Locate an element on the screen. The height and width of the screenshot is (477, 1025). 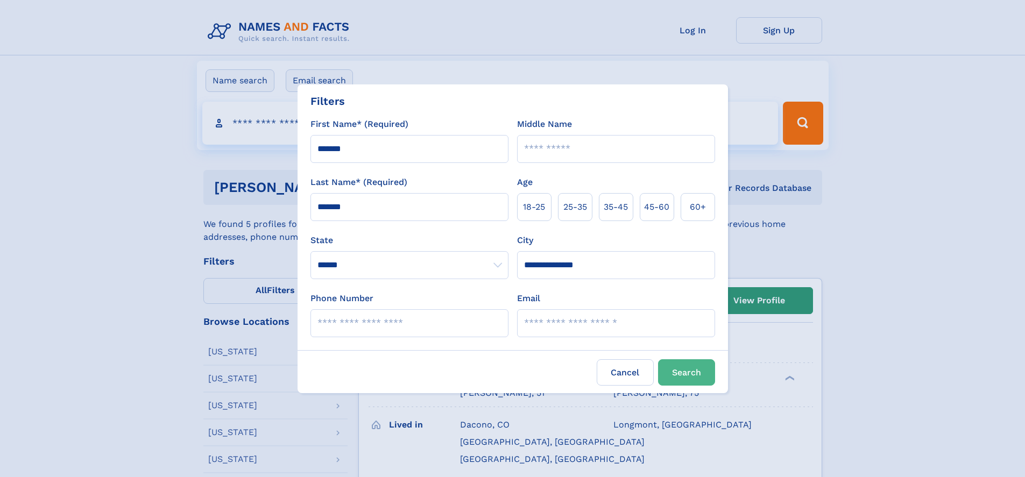
span: 35‑45 is located at coordinates (615, 207).